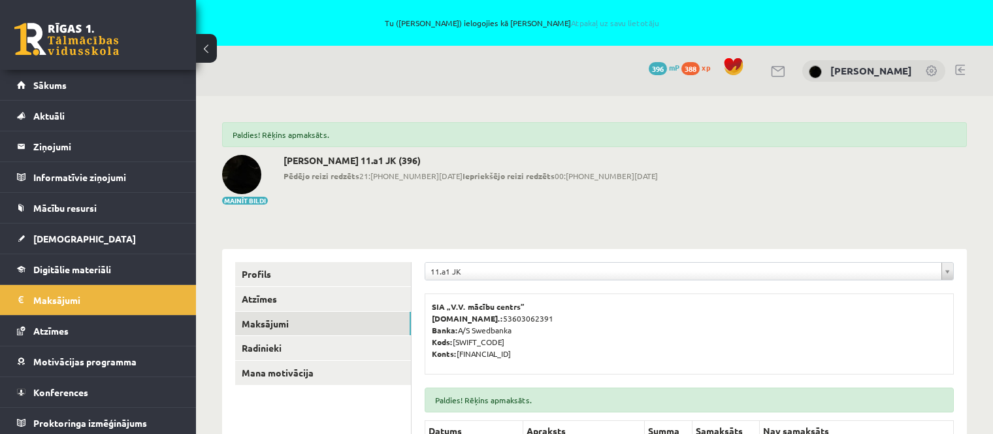  Describe the element at coordinates (245, 200) in the screenshot. I see `button: Mainīt bildi` at that location.